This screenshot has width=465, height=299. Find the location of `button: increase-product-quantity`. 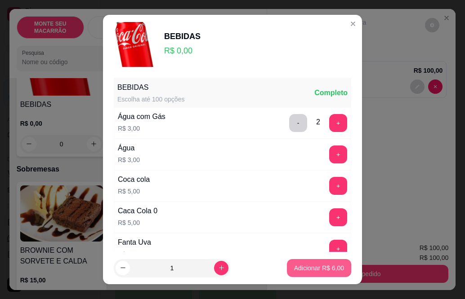

button: increase-product-quantity is located at coordinates (221, 268).